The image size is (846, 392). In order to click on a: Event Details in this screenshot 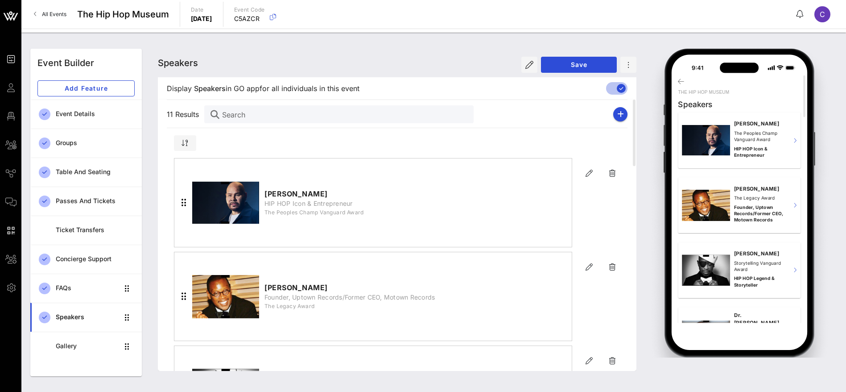, I will do `click(86, 114)`.